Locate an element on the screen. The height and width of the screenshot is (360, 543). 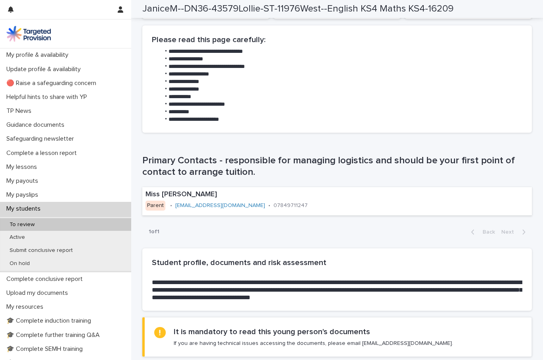
p: Helpful hints to share with YP is located at coordinates (48, 97).